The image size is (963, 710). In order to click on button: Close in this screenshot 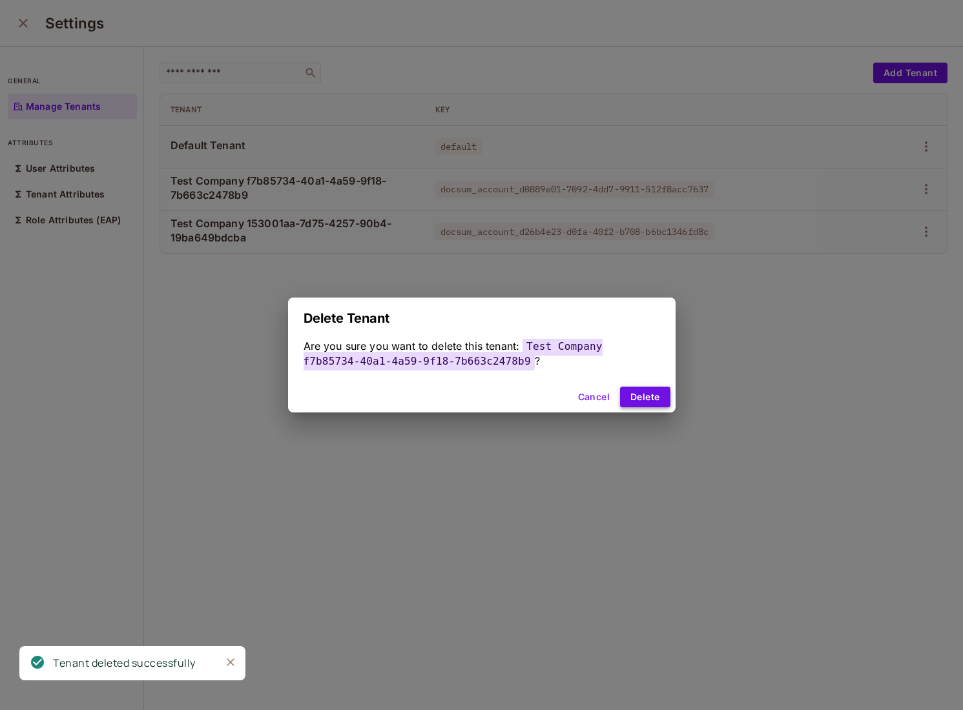, I will do `click(231, 663)`.